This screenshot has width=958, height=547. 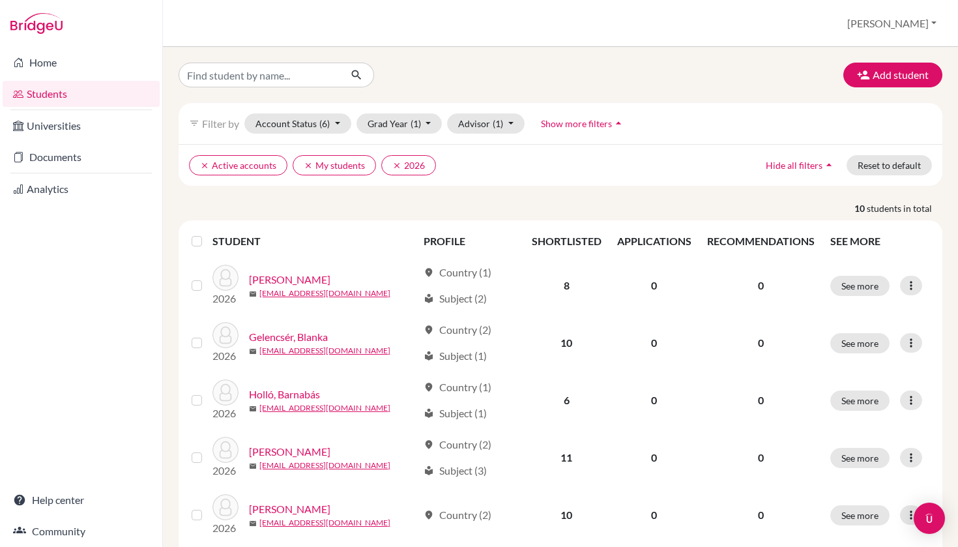 I want to click on img: Holló, Barnabás, so click(x=226, y=392).